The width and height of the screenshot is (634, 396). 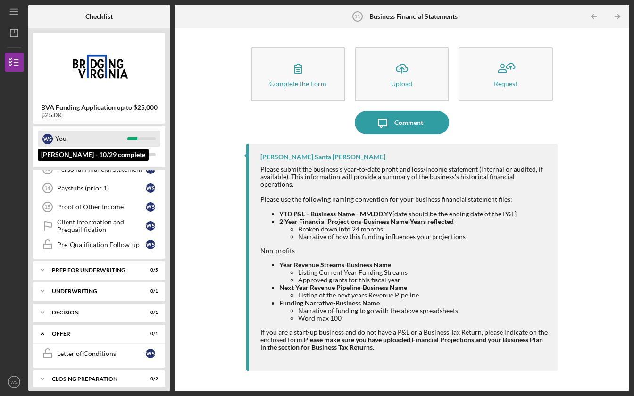 What do you see at coordinates (93, 313) in the screenshot?
I see `div: Decision` at bounding box center [93, 313].